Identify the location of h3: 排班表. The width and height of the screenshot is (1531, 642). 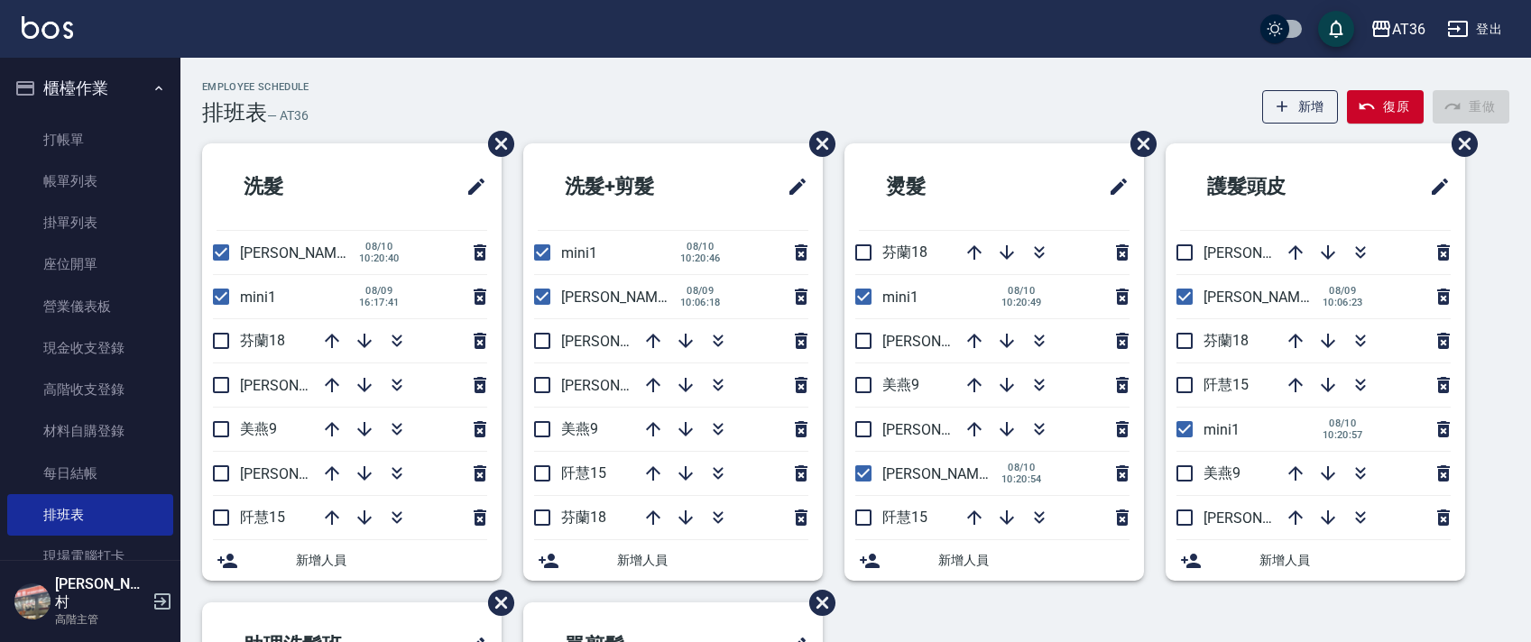
(235, 113).